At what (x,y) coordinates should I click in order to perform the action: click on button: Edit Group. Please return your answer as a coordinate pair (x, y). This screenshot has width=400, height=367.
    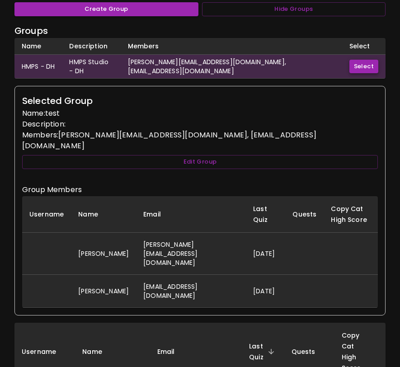
    Looking at the image, I should click on (200, 162).